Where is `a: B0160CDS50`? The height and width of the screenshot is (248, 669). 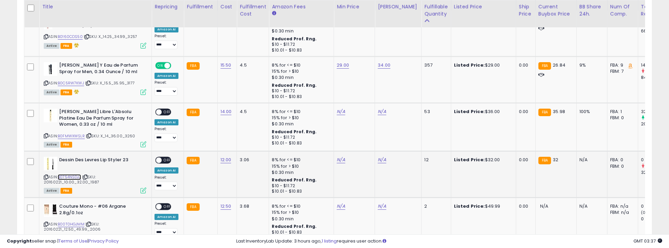
a: B0160CDS50 is located at coordinates (70, 37).